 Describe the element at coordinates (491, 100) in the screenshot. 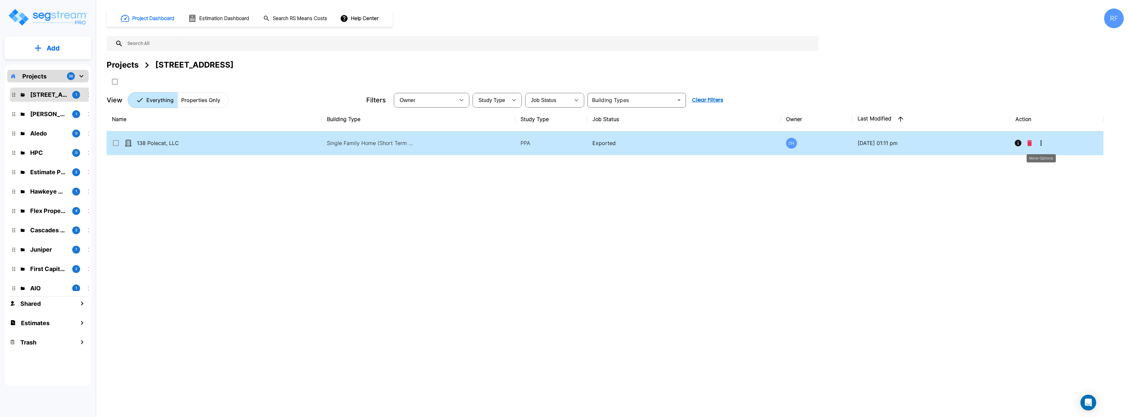

I see `span: Study Type` at that location.